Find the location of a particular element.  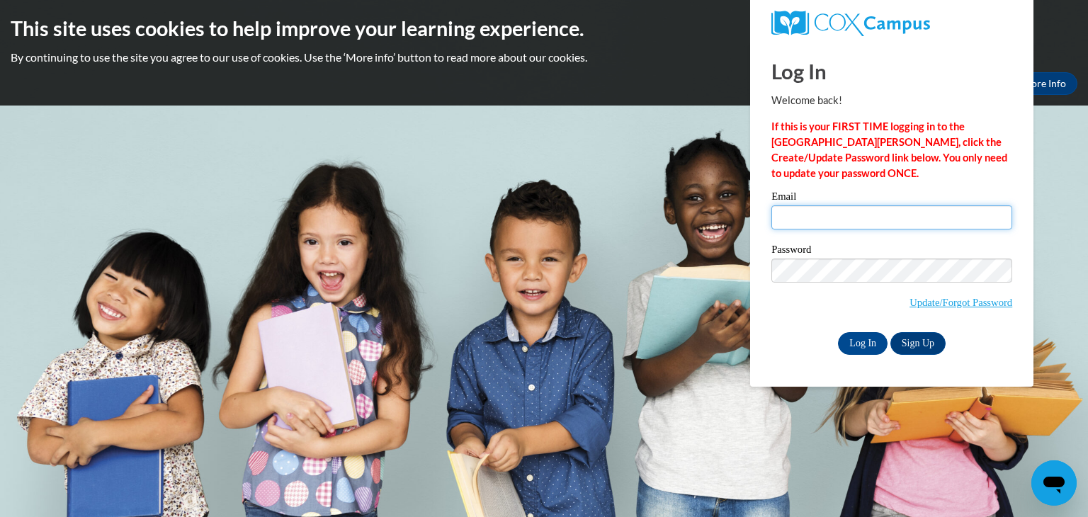

a: Update/Forgot Password is located at coordinates (961, 303).